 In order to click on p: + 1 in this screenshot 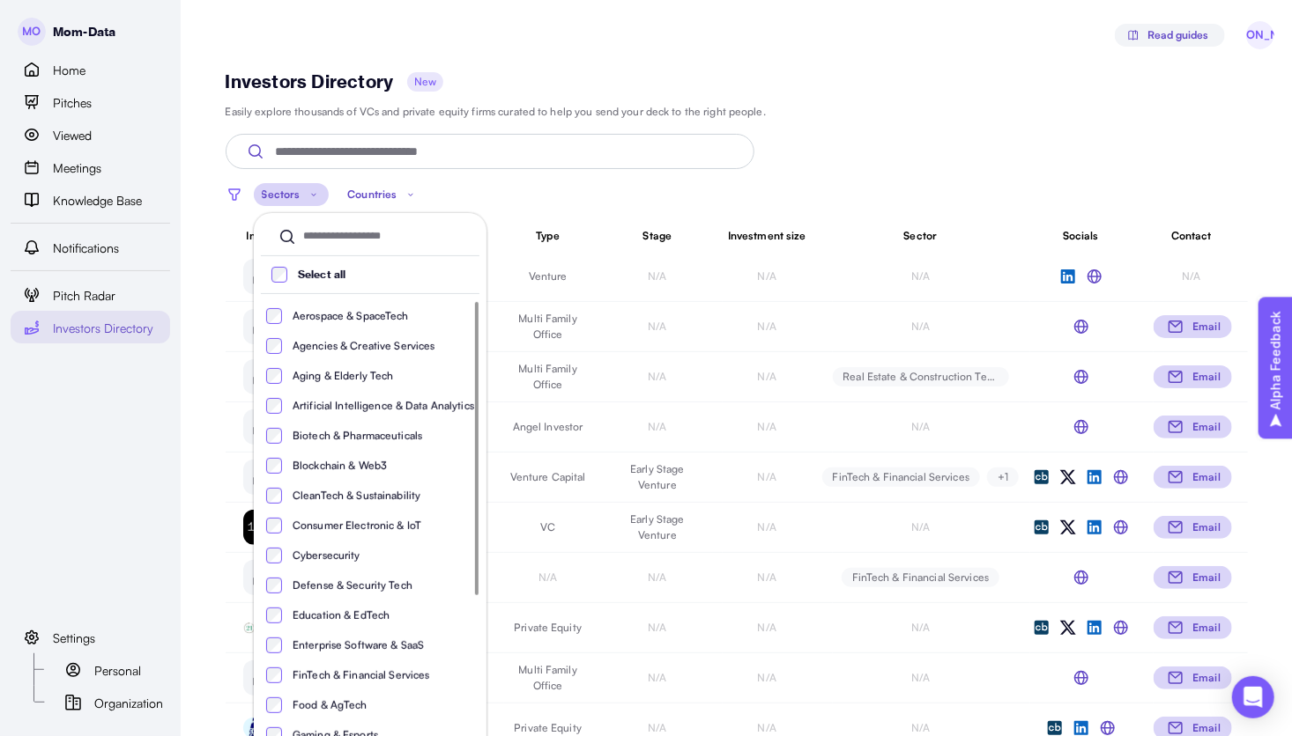, I will do `click(1003, 477)`.